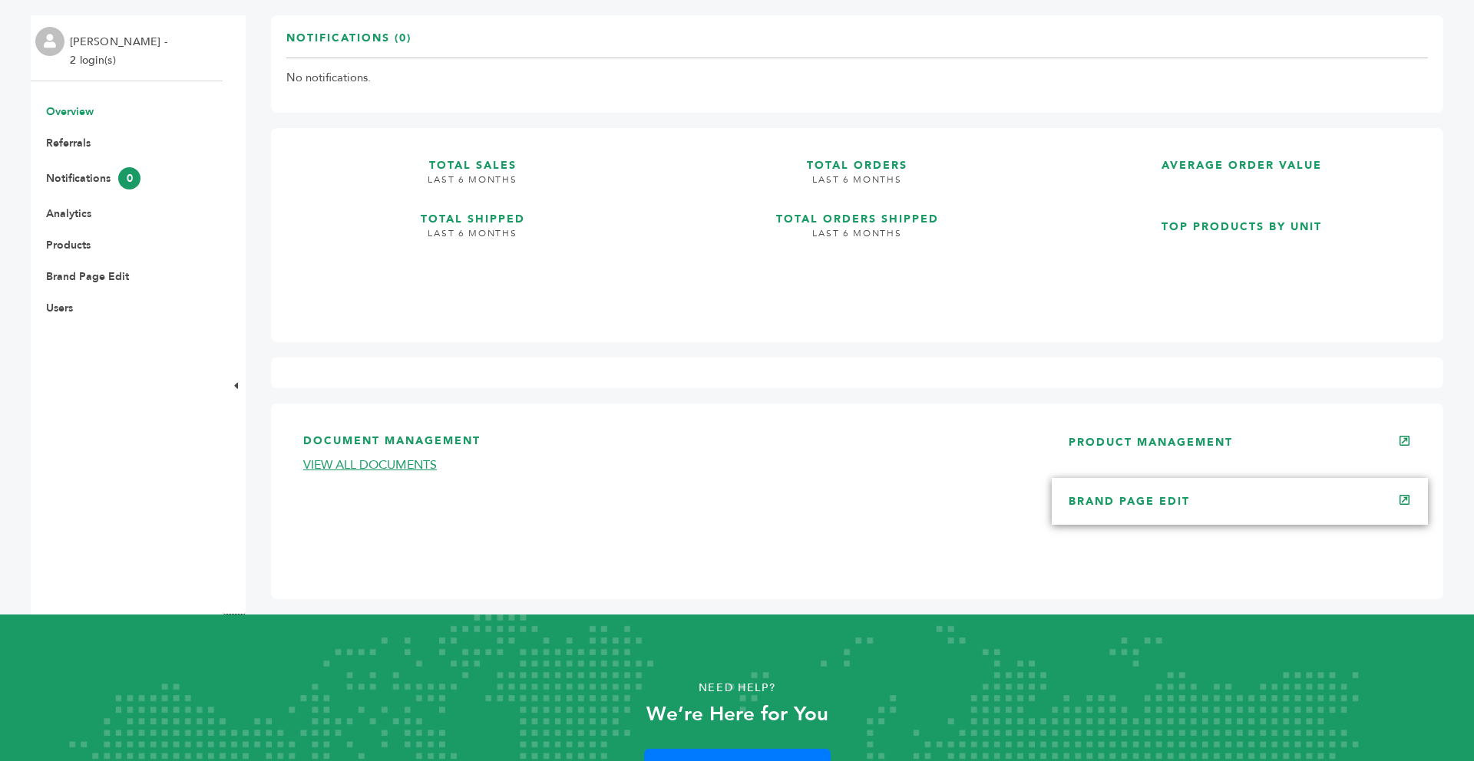  I want to click on h3: DOCUMENT MANAGEMENT, so click(662, 445).